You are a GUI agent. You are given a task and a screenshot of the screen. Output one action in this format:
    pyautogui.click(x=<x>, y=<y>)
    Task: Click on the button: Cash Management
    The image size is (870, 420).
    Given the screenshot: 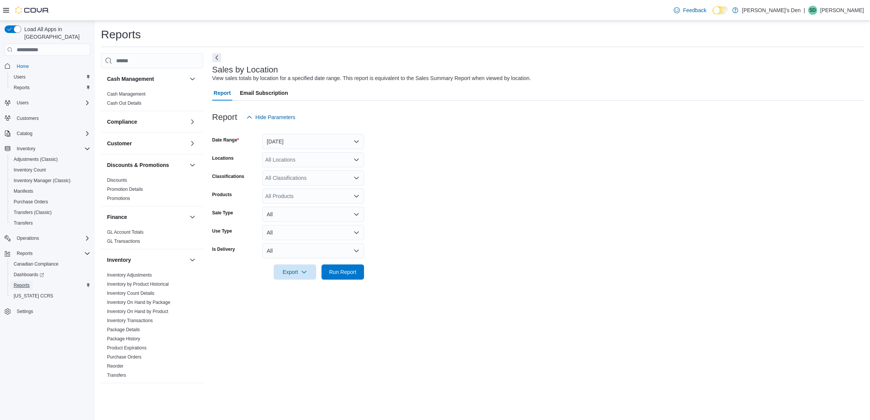 What is the action you would take?
    pyautogui.click(x=147, y=79)
    